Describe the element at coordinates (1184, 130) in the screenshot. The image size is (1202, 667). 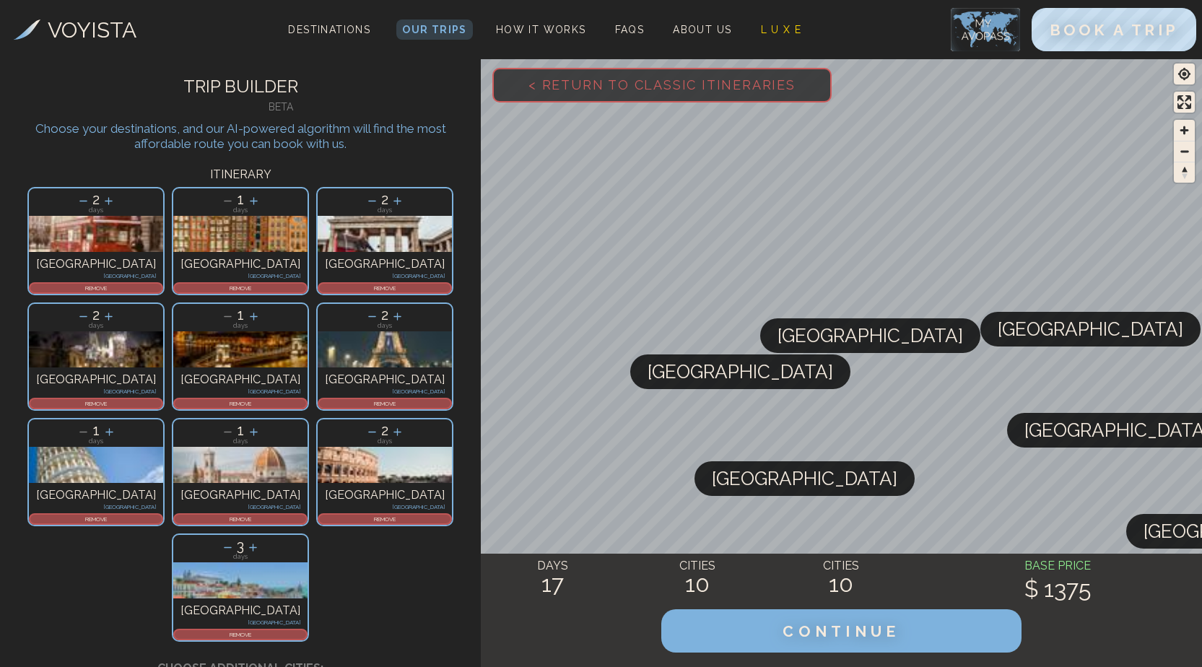
I see `span: Zoom in` at that location.